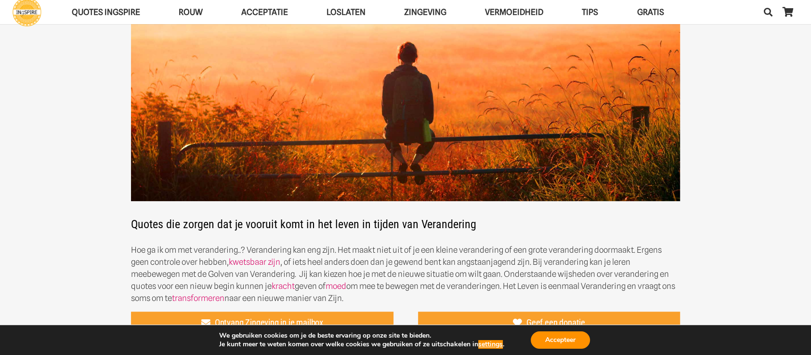 Image resolution: width=811 pixels, height=355 pixels. I want to click on span: QUOTES INGSPIRE, so click(106, 12).